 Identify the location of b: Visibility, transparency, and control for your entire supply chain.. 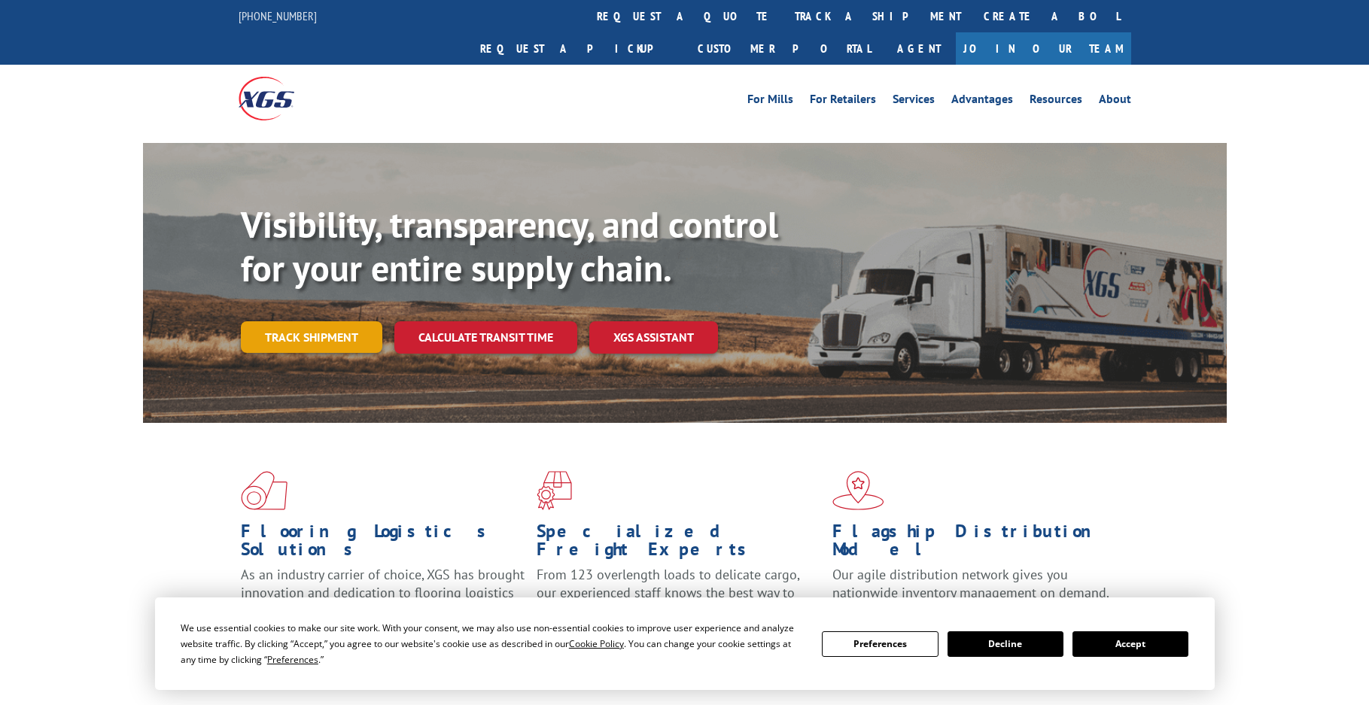
(510, 246).